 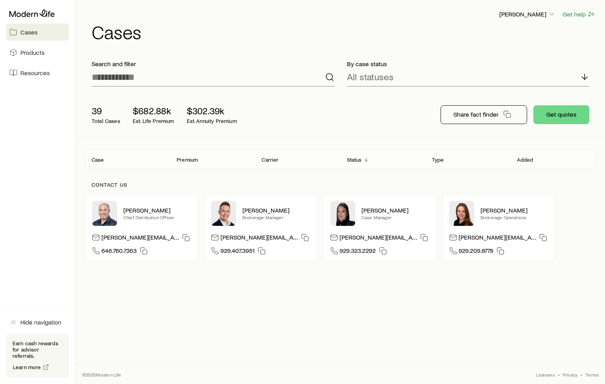 What do you see at coordinates (340, 185) in the screenshot?
I see `p: Contact us` at bounding box center [340, 185].